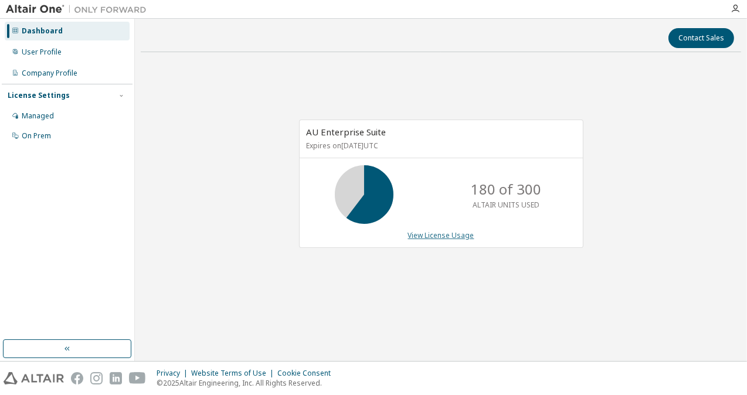 Image resolution: width=747 pixels, height=395 pixels. What do you see at coordinates (701, 38) in the screenshot?
I see `button: Contact Sales` at bounding box center [701, 38].